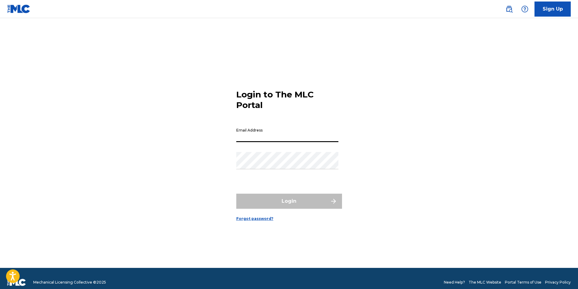  I want to click on img: search, so click(509, 9).